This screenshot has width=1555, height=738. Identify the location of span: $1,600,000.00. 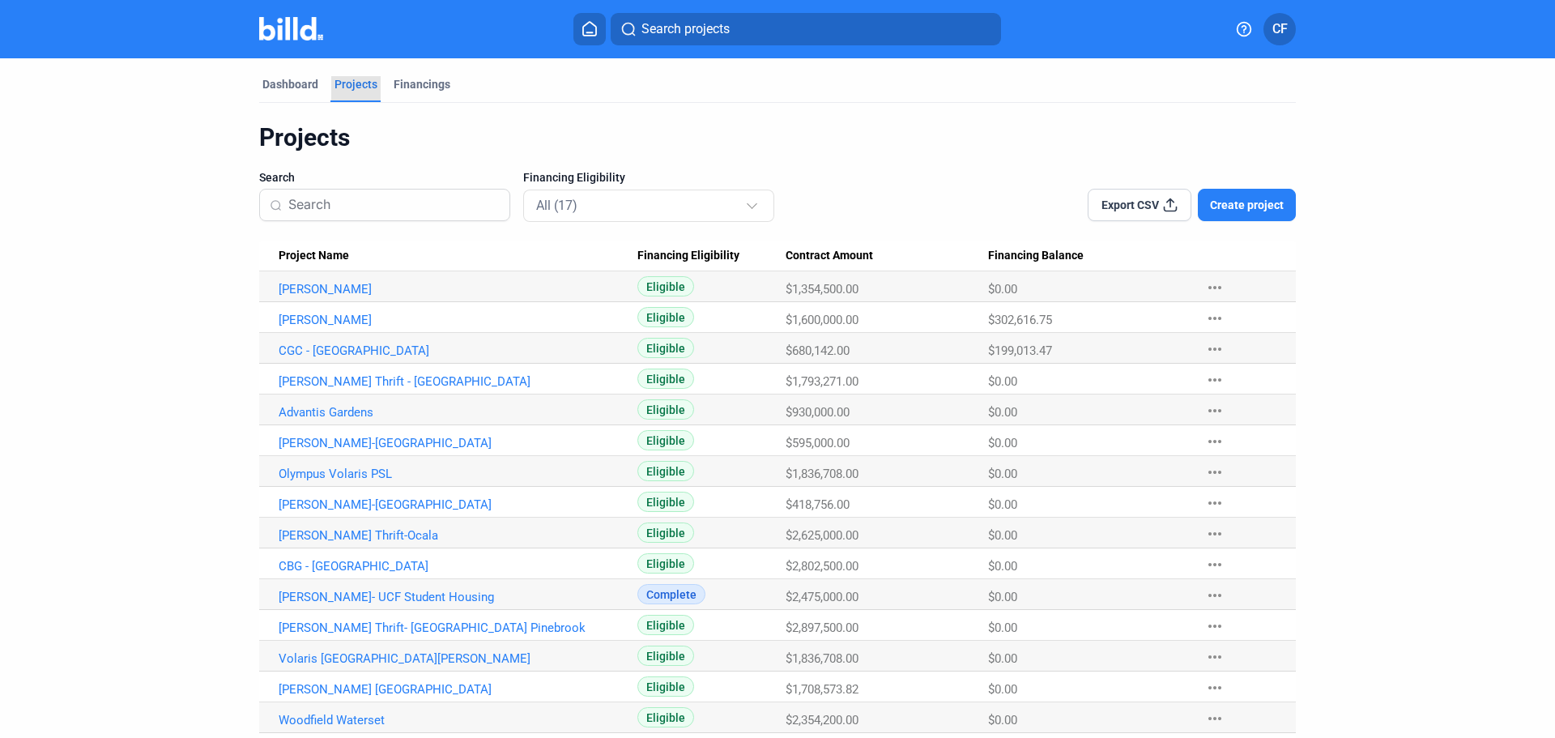
(822, 320).